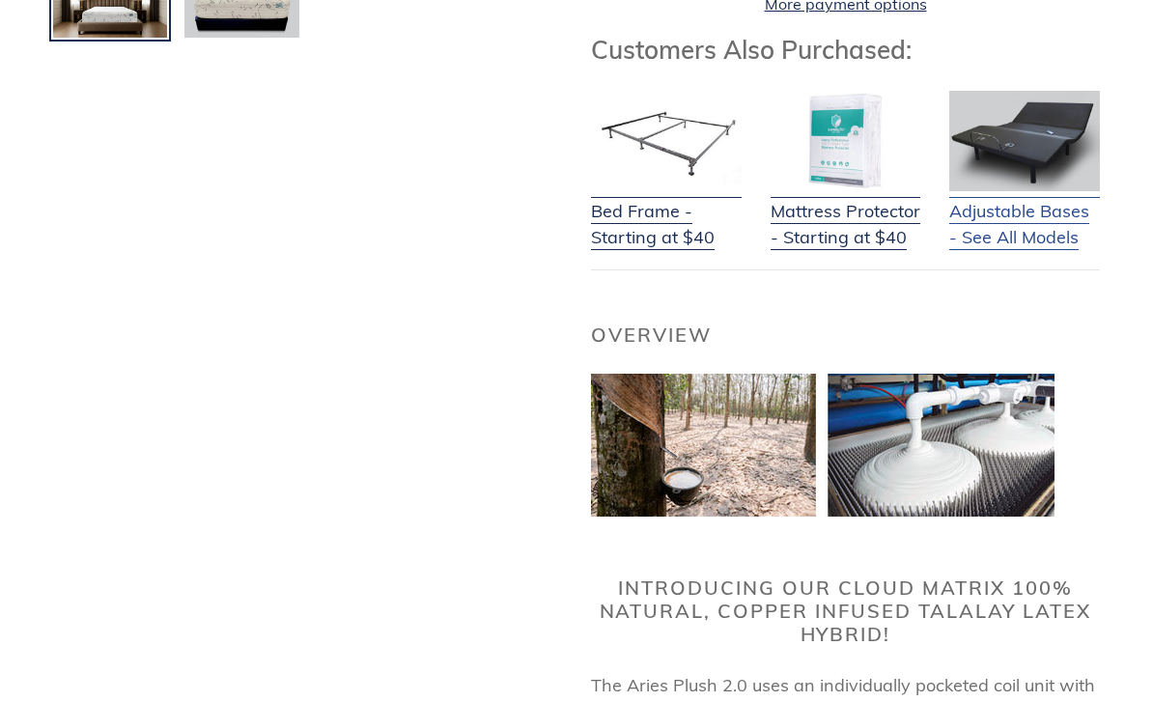 This screenshot has height=702, width=1153. I want to click on a: Bed Frame - Starting at $40, so click(666, 211).